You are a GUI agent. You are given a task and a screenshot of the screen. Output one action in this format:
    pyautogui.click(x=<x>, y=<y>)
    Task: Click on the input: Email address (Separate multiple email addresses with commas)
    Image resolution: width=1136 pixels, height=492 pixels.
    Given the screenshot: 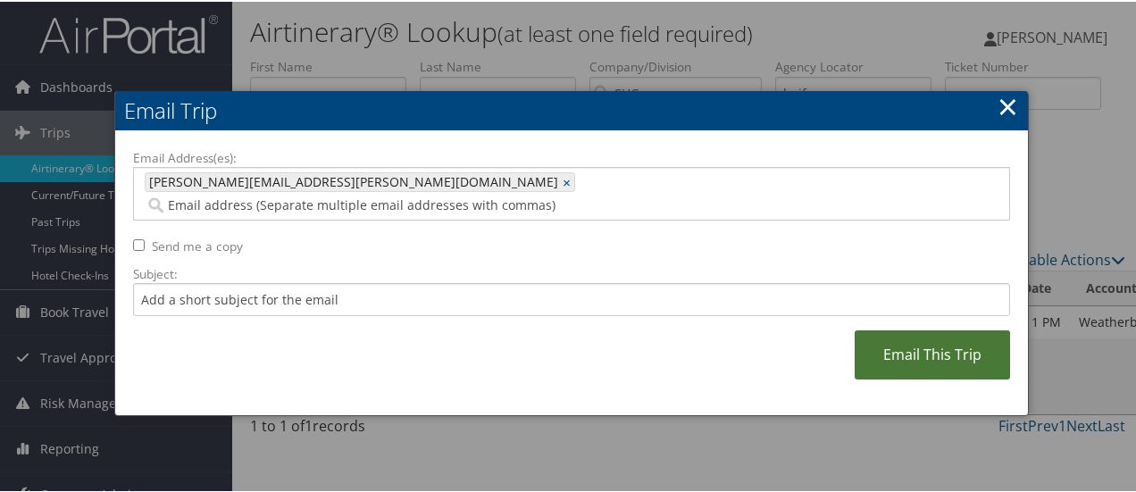 What is the action you would take?
    pyautogui.click(x=437, y=204)
    